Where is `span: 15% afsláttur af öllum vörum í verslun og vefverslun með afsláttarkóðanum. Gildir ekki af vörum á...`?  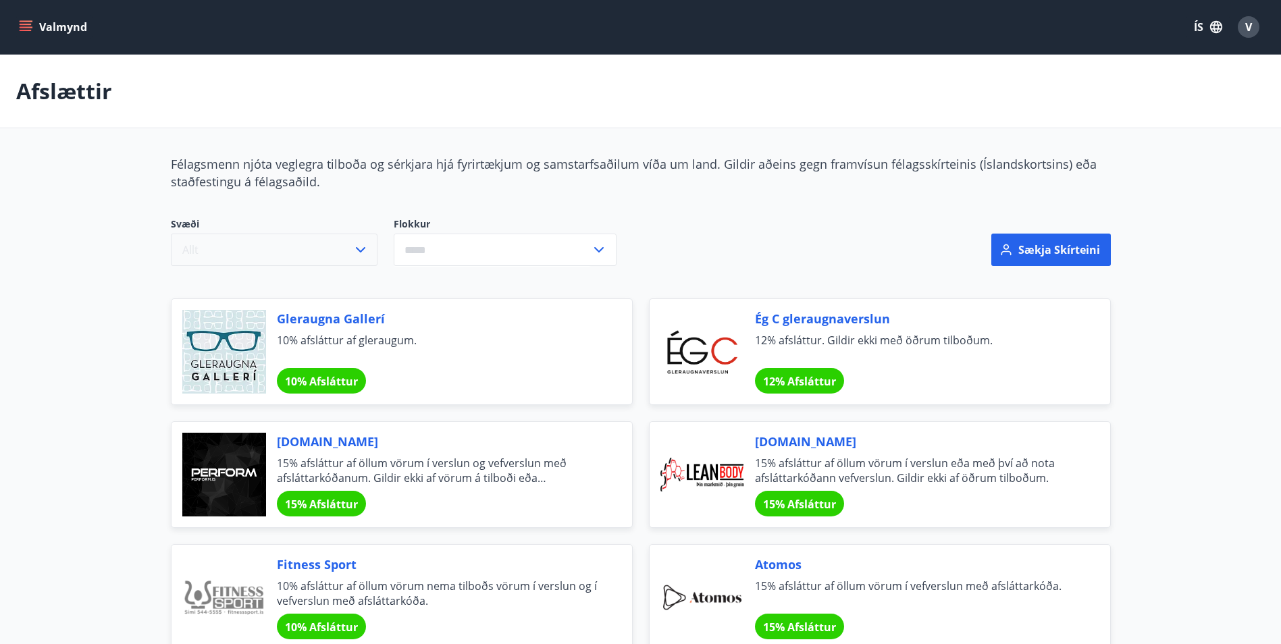
span: 15% afsláttur af öllum vörum í verslun og vefverslun með afsláttarkóðanum. Gildir ekki af vörum á... is located at coordinates (438, 471).